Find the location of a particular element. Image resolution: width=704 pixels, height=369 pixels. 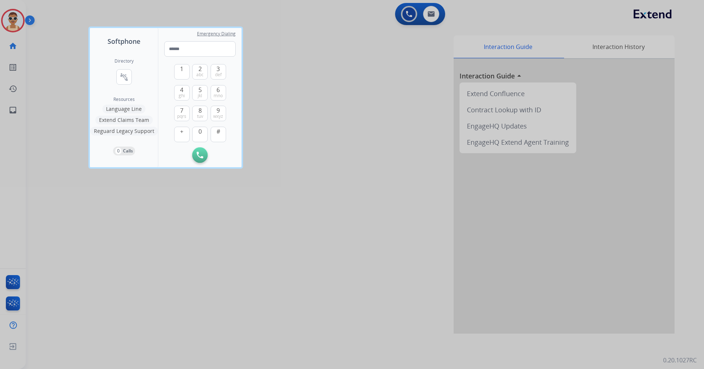

span: 9 is located at coordinates (218, 111).